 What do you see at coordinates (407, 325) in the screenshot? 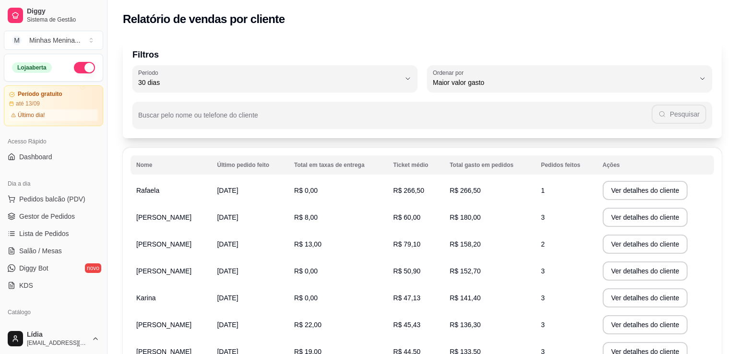
I see `span: R$ 45,43` at bounding box center [407, 325].